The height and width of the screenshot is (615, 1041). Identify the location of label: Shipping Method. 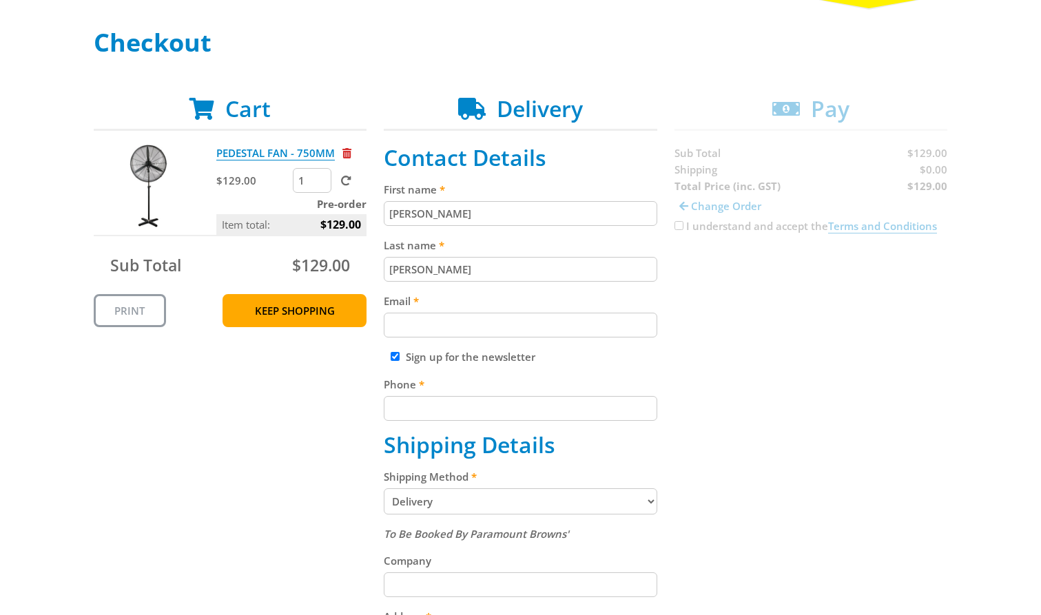
(520, 477).